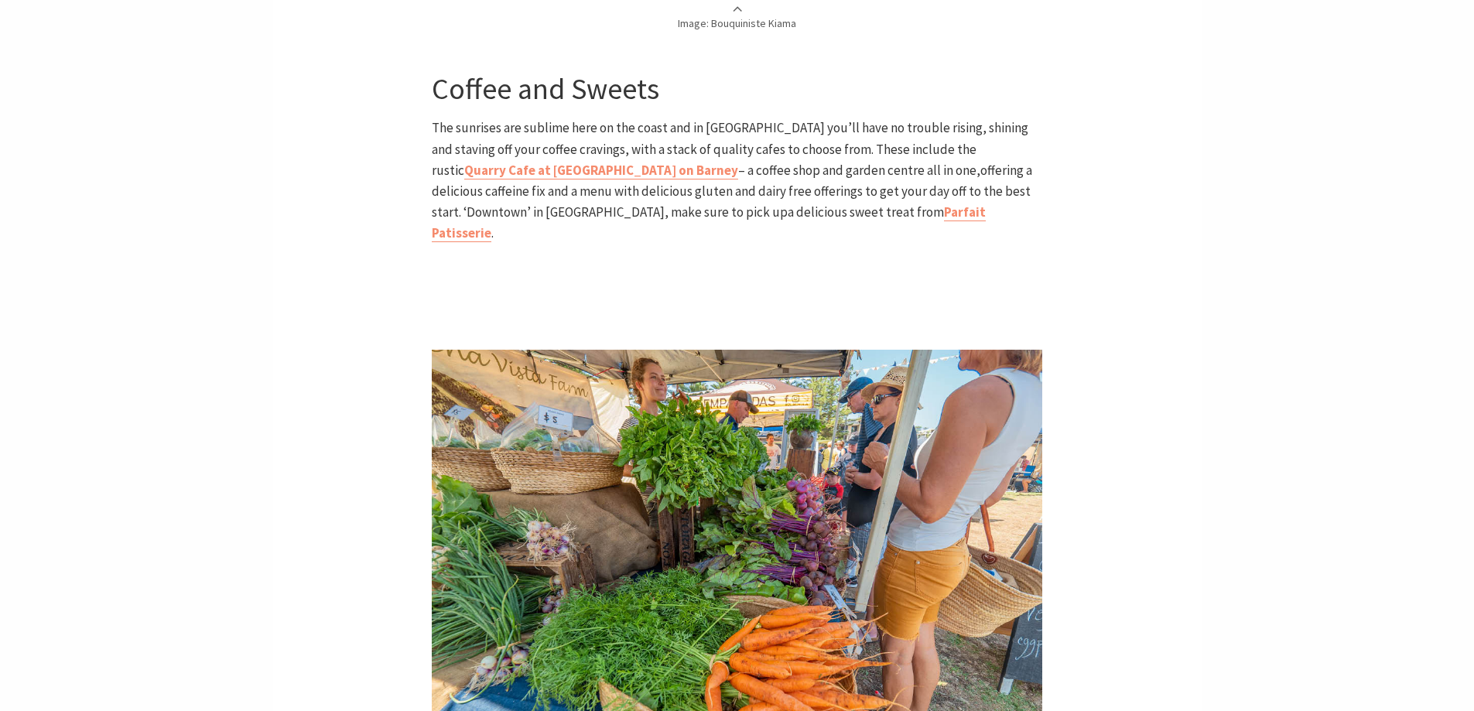  I want to click on span: offering a delicious caffeine fix and a menu with delicious gluten and dairy free offerings to ge..., so click(732, 191).